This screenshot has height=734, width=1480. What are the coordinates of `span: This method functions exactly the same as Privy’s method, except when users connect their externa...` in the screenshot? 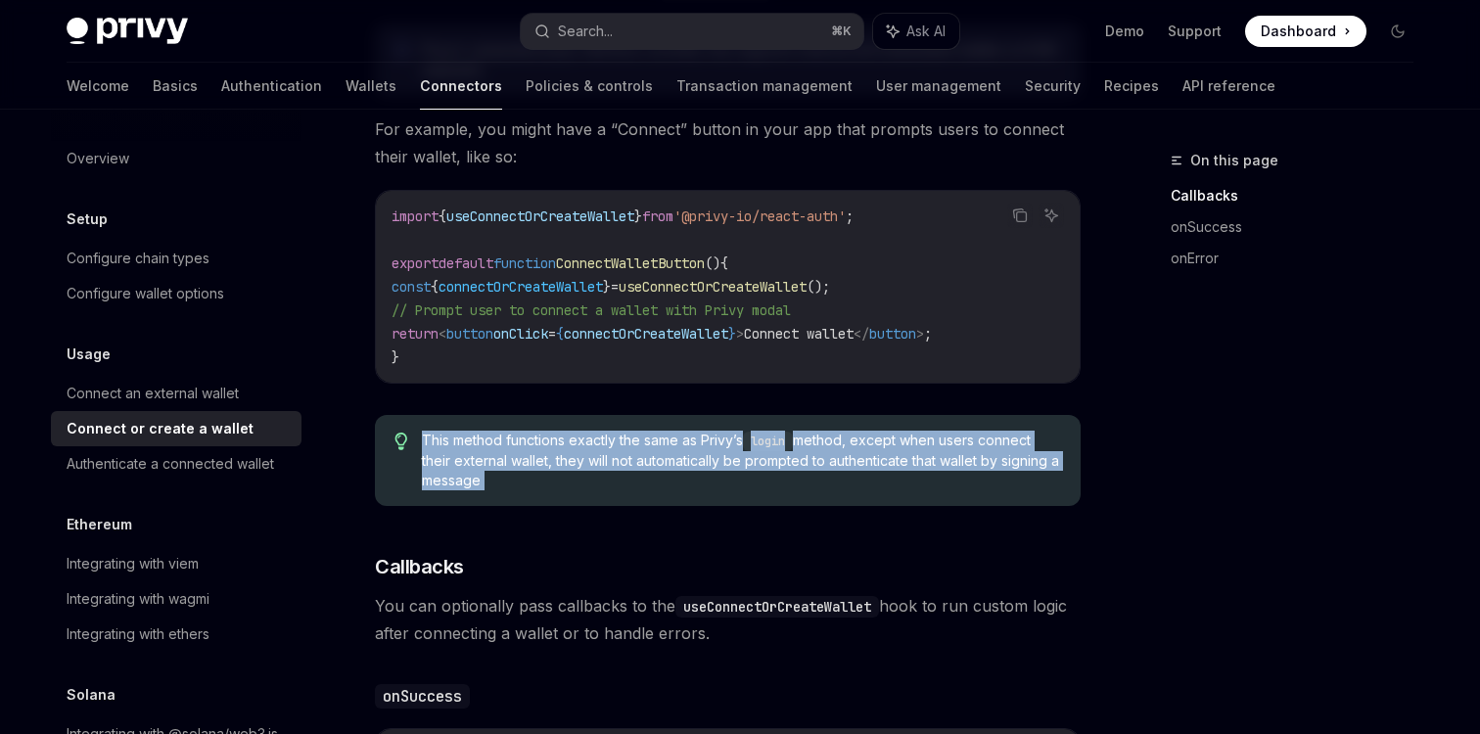 It's located at (741, 460).